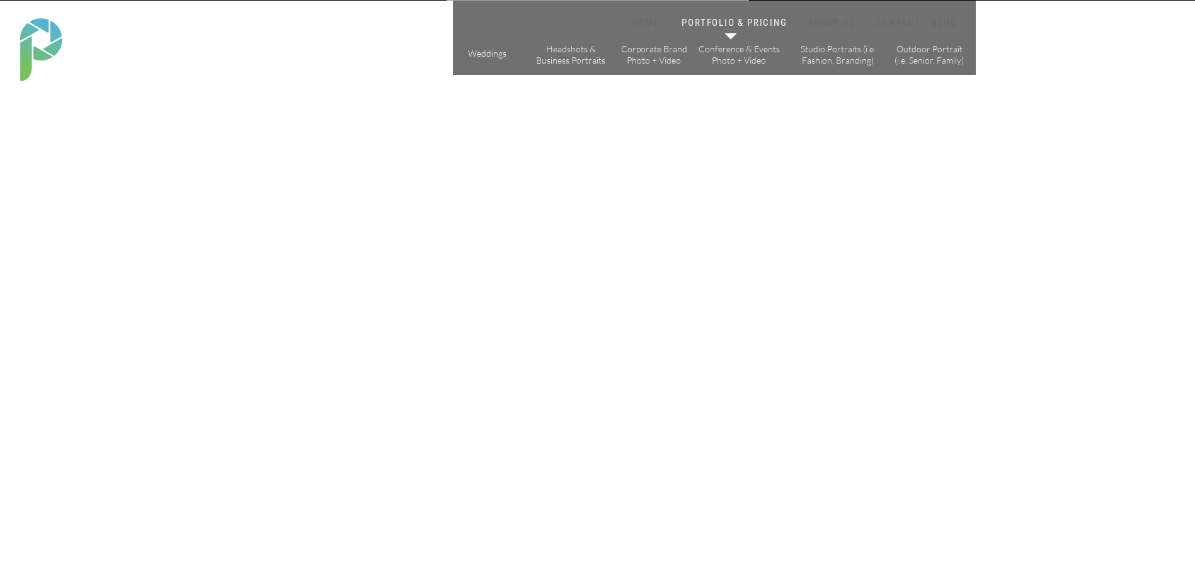 Image resolution: width=1195 pixels, height=582 pixels. What do you see at coordinates (306, 434) in the screenshot?
I see `a: Portfolio` at bounding box center [306, 434].